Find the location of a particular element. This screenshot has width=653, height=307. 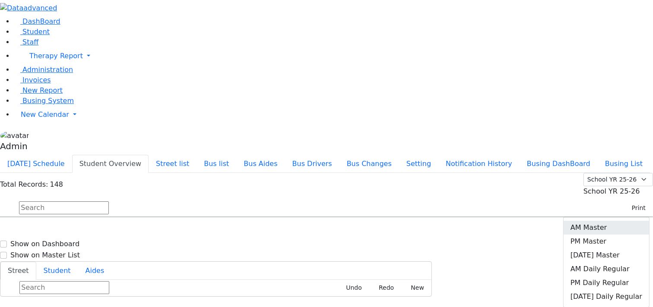

label: Show on Master List is located at coordinates (45, 256).